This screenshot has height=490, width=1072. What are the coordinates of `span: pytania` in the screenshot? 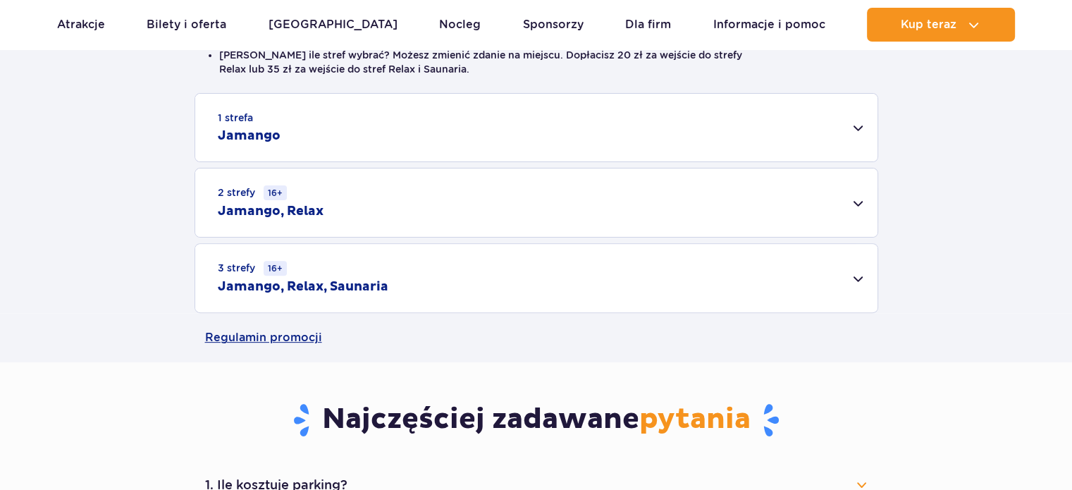 It's located at (695, 420).